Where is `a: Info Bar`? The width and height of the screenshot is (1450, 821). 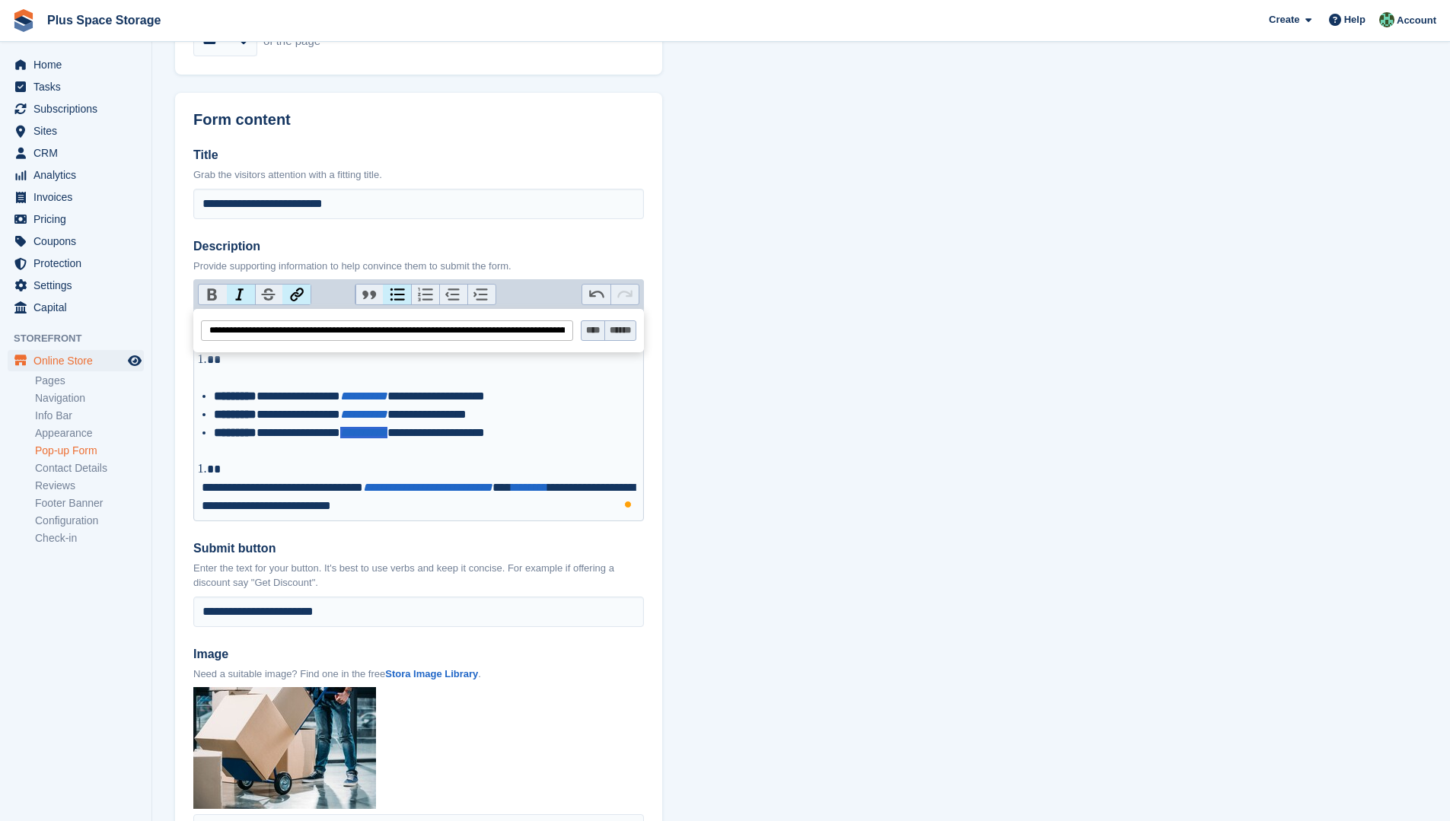
a: Info Bar is located at coordinates (89, 416).